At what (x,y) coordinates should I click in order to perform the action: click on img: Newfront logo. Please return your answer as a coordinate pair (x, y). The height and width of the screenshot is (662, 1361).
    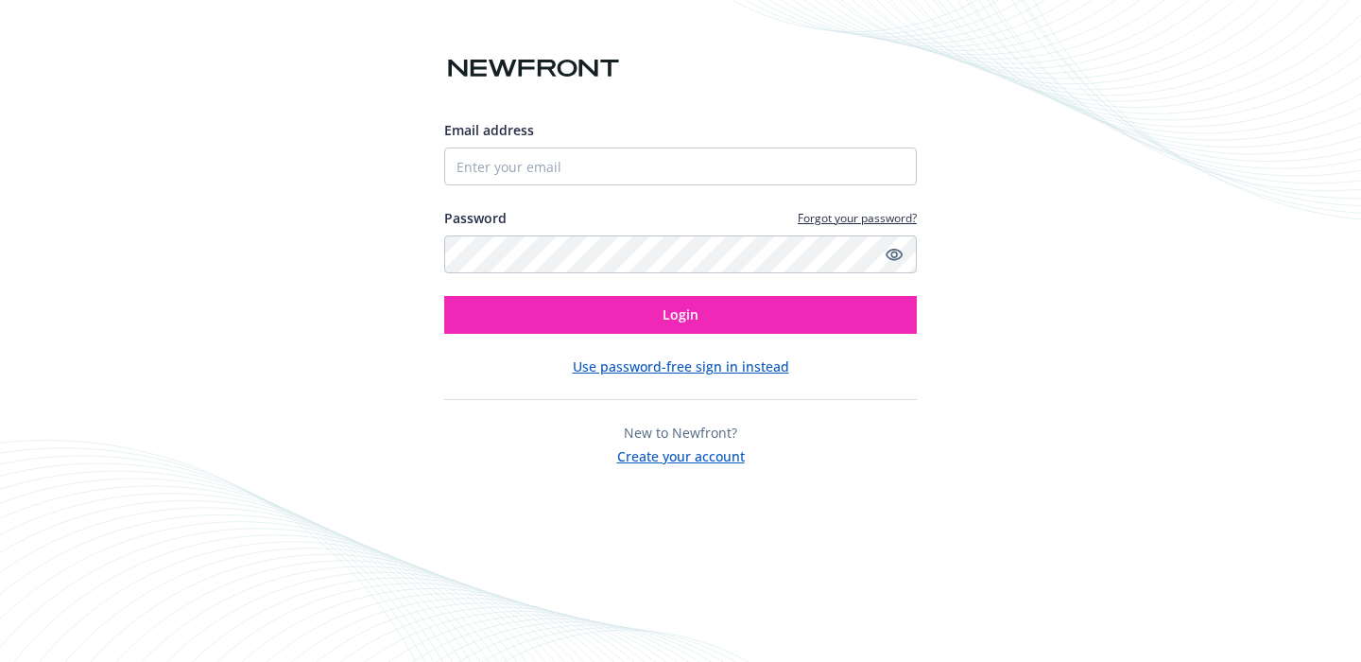
    Looking at the image, I should click on (533, 68).